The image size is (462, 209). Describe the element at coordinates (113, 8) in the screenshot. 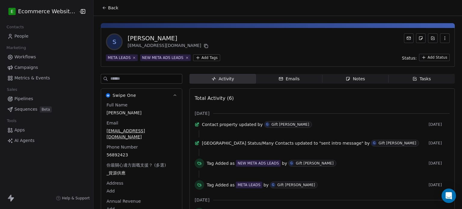

I see `span: Back` at that location.